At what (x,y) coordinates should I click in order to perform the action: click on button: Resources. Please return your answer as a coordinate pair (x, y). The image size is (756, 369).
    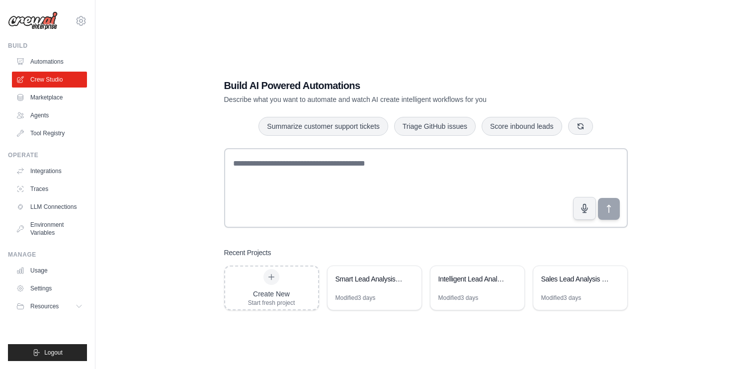
    Looking at the image, I should click on (49, 306).